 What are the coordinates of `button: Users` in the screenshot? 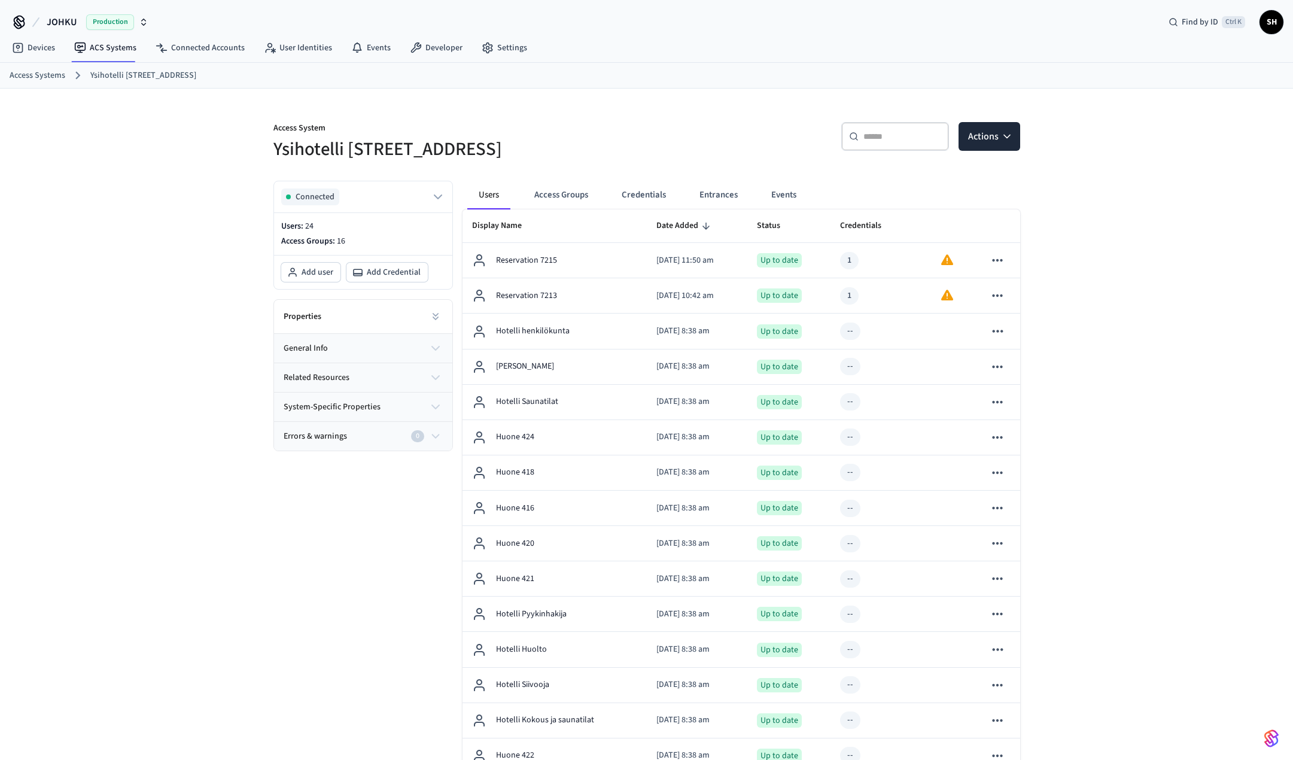 It's located at (489, 195).